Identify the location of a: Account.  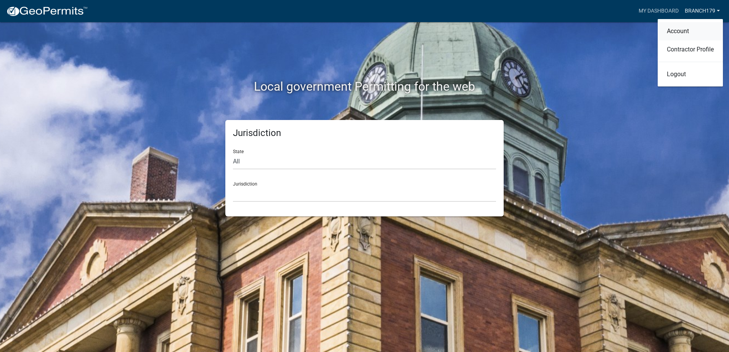
(690, 31).